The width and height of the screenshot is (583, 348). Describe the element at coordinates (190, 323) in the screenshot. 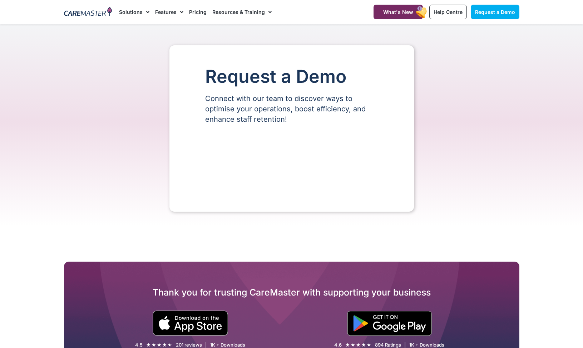

I see `img: small black download on the apple app store button.` at that location.